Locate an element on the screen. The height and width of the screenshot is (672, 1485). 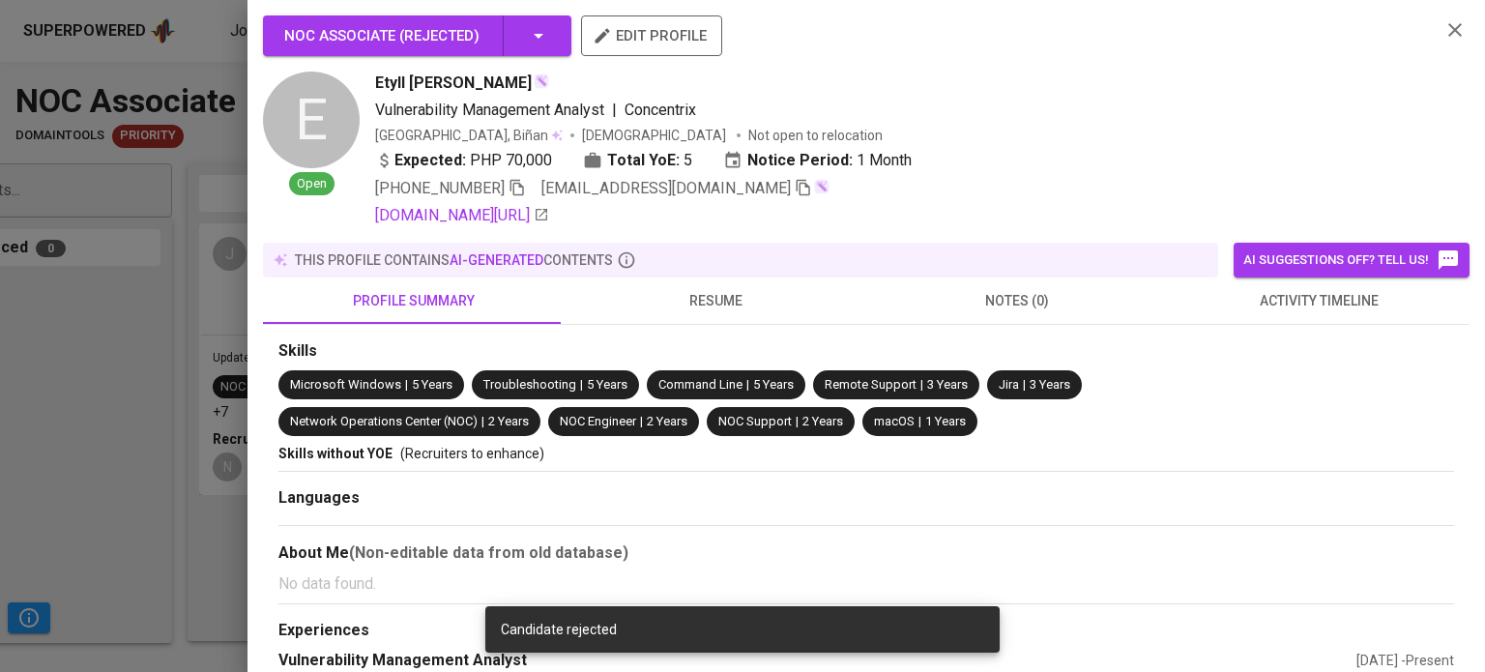
div: Vulnerability Management Analyst is located at coordinates (817, 660).